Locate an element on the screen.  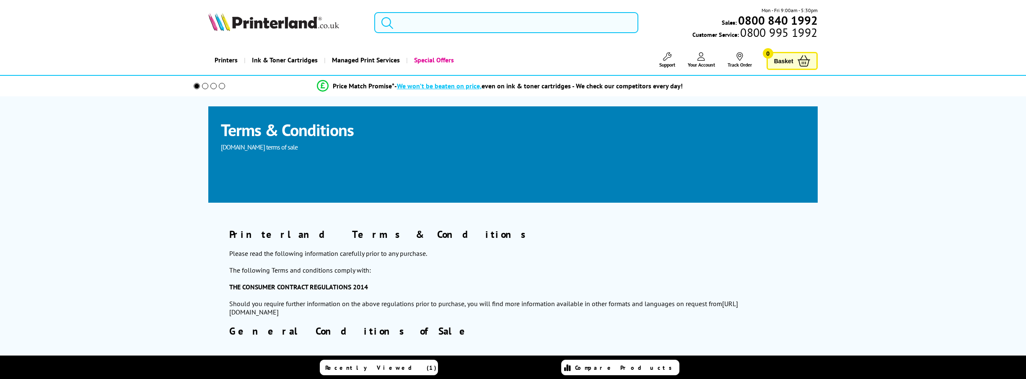
span: Ink & Toner Cartridges is located at coordinates (285, 60).